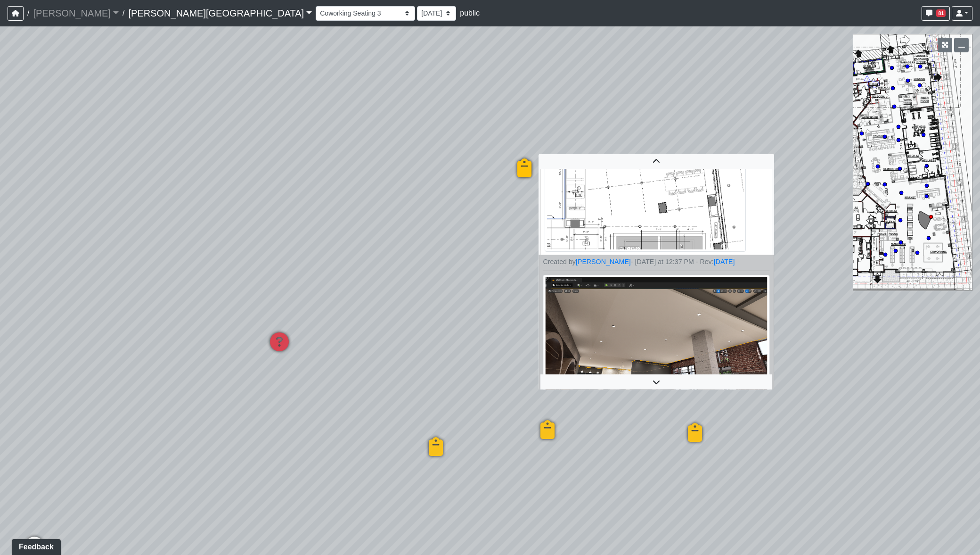 Image resolution: width=980 pixels, height=555 pixels. I want to click on span: public, so click(470, 13).